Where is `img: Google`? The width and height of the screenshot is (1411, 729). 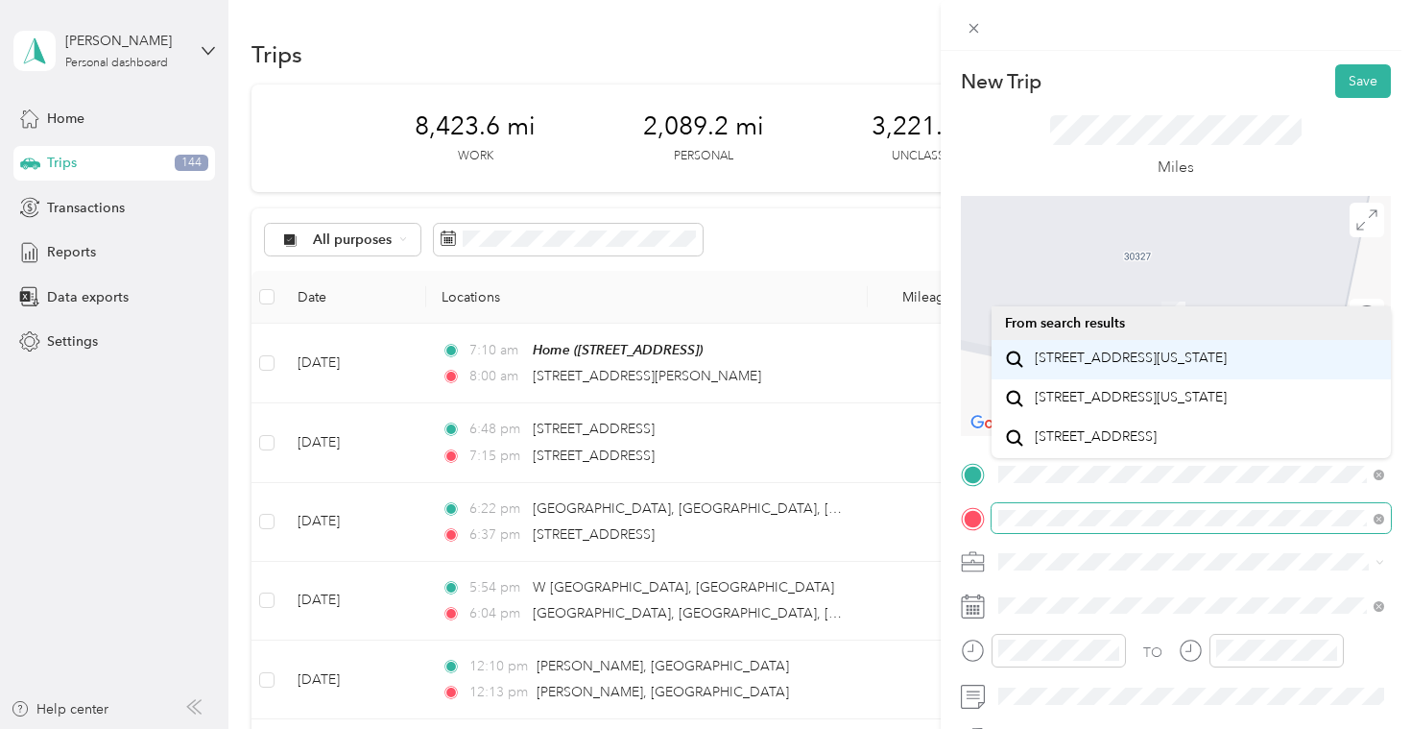 img: Google is located at coordinates (997, 423).